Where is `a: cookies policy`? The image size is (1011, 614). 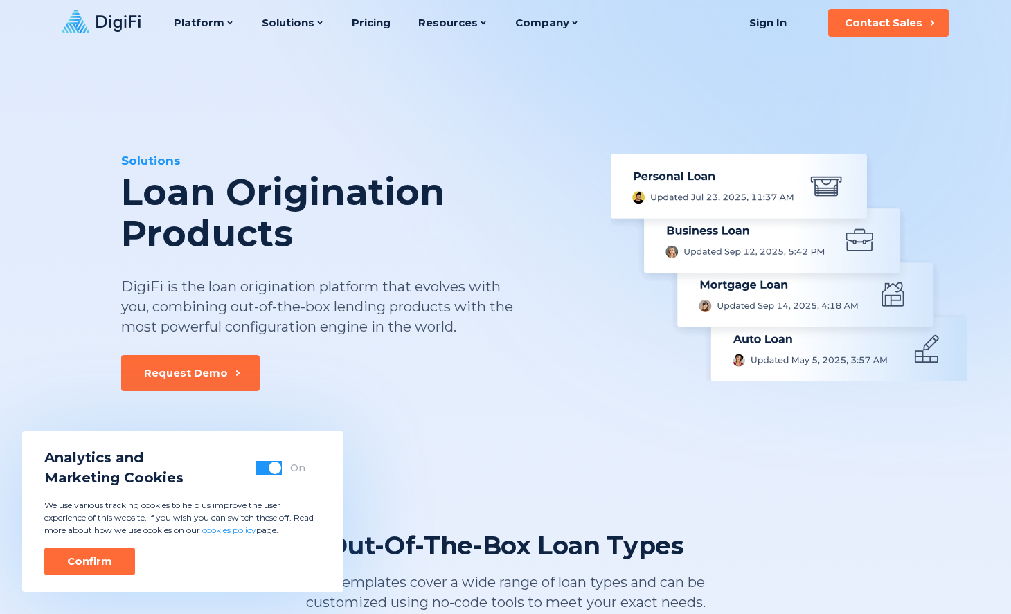 a: cookies policy is located at coordinates (229, 530).